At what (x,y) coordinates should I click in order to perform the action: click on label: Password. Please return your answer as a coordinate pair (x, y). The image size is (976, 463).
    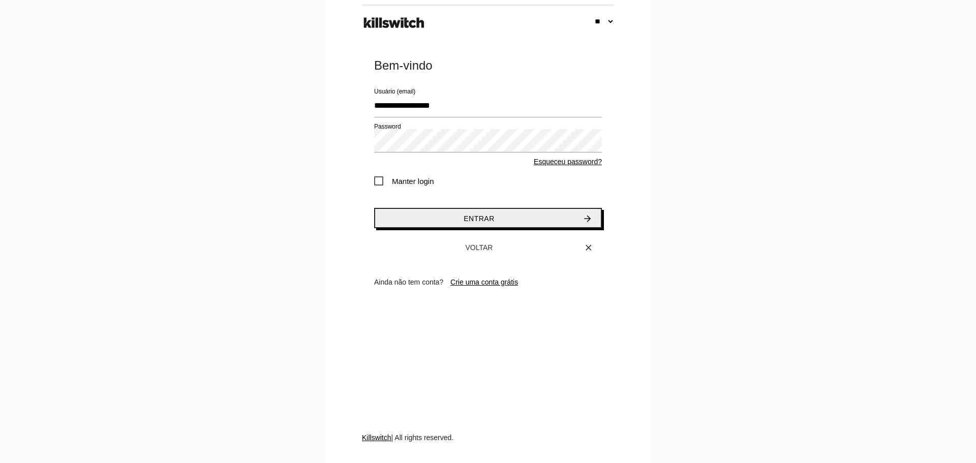
    Looking at the image, I should click on (387, 127).